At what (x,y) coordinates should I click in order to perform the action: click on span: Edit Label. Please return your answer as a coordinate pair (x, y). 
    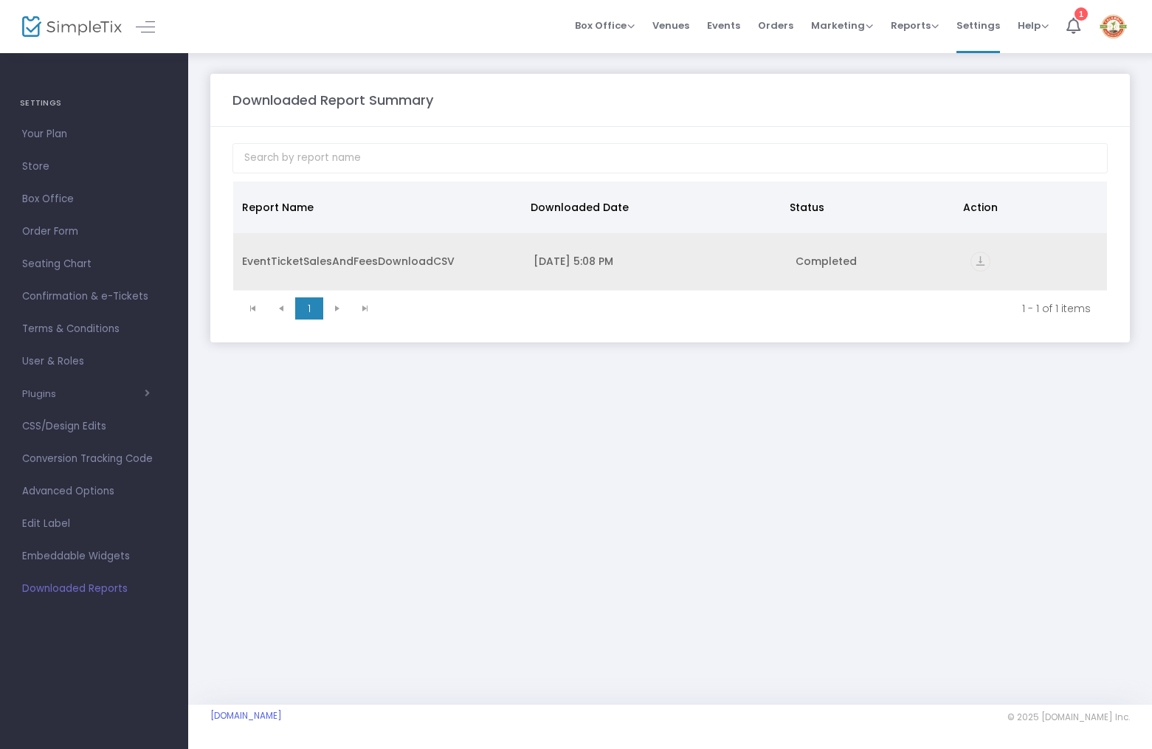
    Looking at the image, I should click on (94, 524).